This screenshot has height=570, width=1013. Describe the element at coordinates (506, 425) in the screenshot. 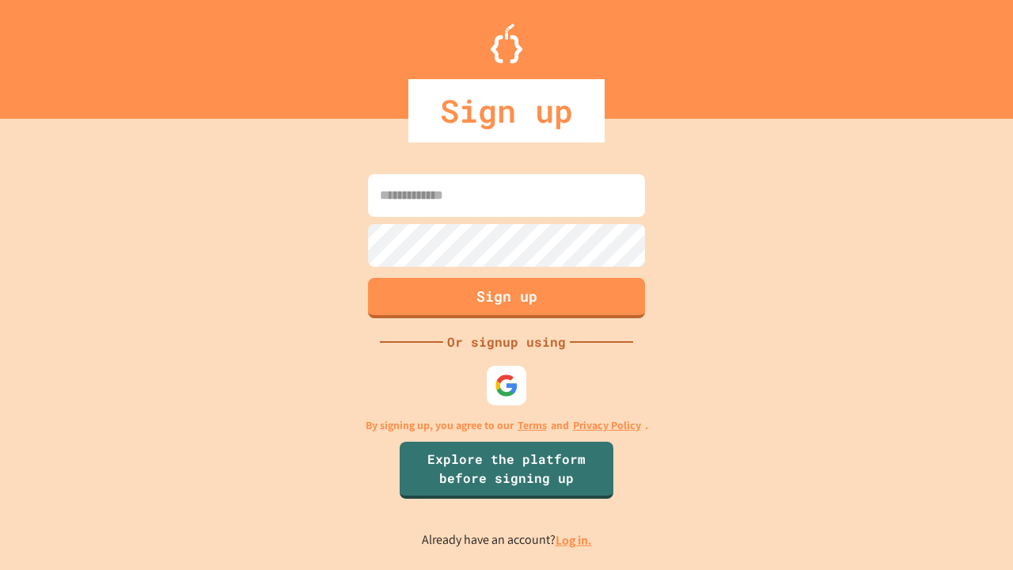

I see `p: By signing up, you agree to our and .` at that location.